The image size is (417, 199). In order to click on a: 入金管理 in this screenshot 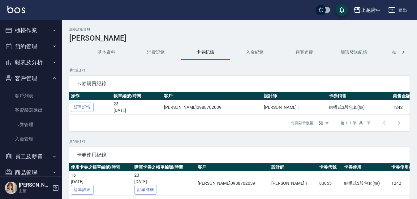, I will do `click(31, 139)`.